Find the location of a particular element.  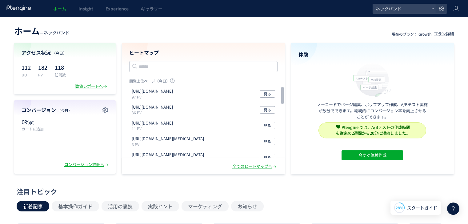

p: 閲覧上位ページ（今日） is located at coordinates (203, 82).